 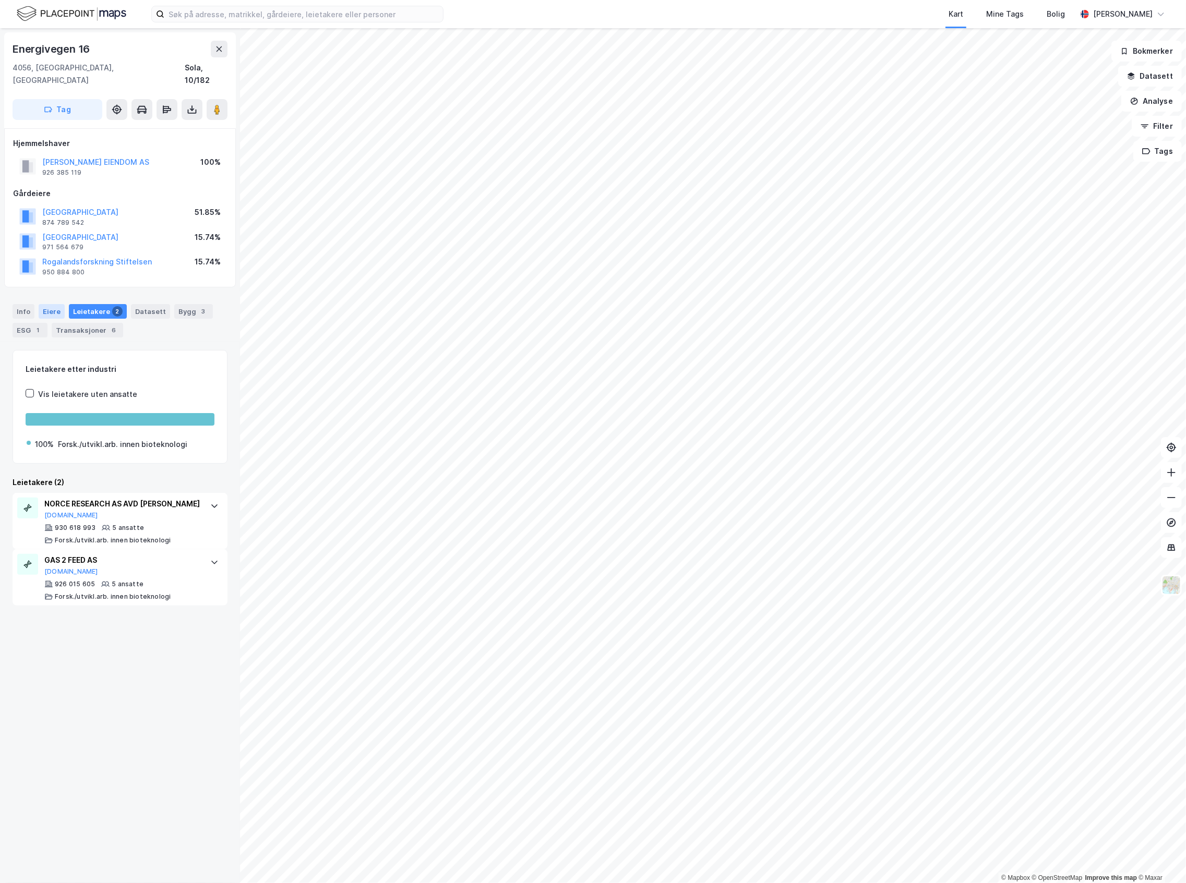 What do you see at coordinates (38, 330) in the screenshot?
I see `div: 1` at bounding box center [38, 330].